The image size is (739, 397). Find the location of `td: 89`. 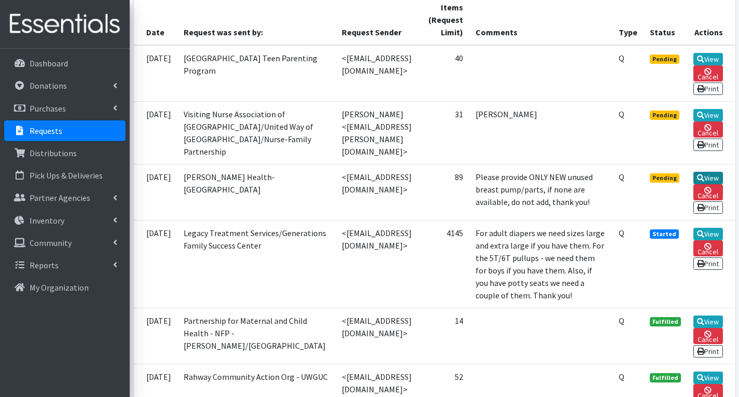

td: 89 is located at coordinates (445, 192).